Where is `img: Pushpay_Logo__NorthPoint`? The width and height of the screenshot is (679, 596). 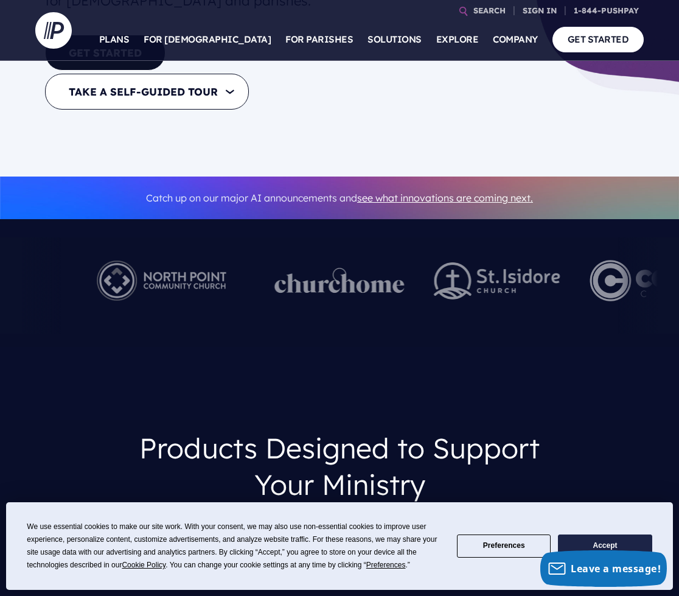 img: Pushpay_Logo__NorthPoint is located at coordinates (161, 281).